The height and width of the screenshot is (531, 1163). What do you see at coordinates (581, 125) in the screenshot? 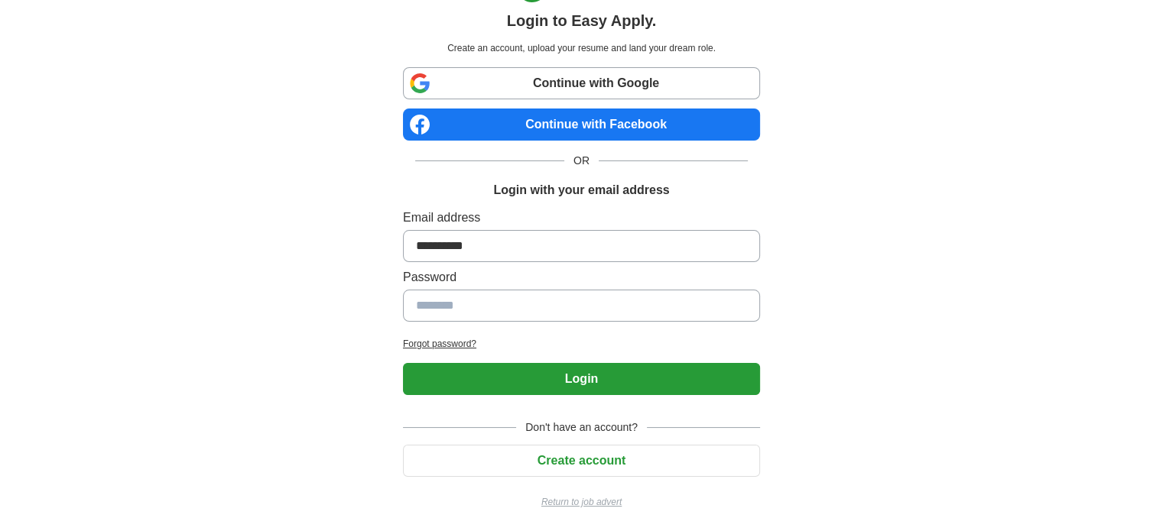
I see `a: Continue with Facebook` at bounding box center [581, 125].